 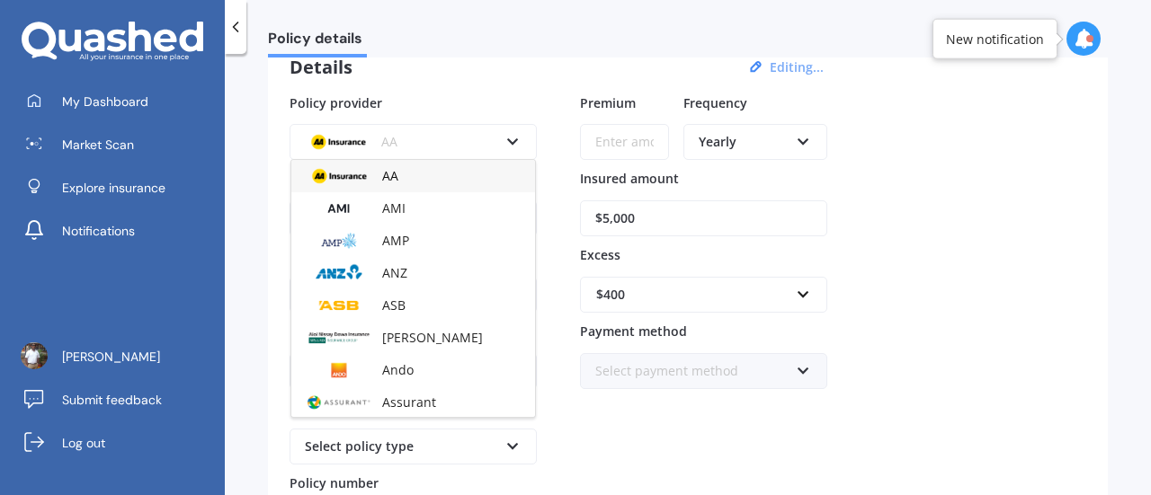 What do you see at coordinates (339, 209) in the screenshot?
I see `img: AMI-text-1.webp` at bounding box center [339, 209].